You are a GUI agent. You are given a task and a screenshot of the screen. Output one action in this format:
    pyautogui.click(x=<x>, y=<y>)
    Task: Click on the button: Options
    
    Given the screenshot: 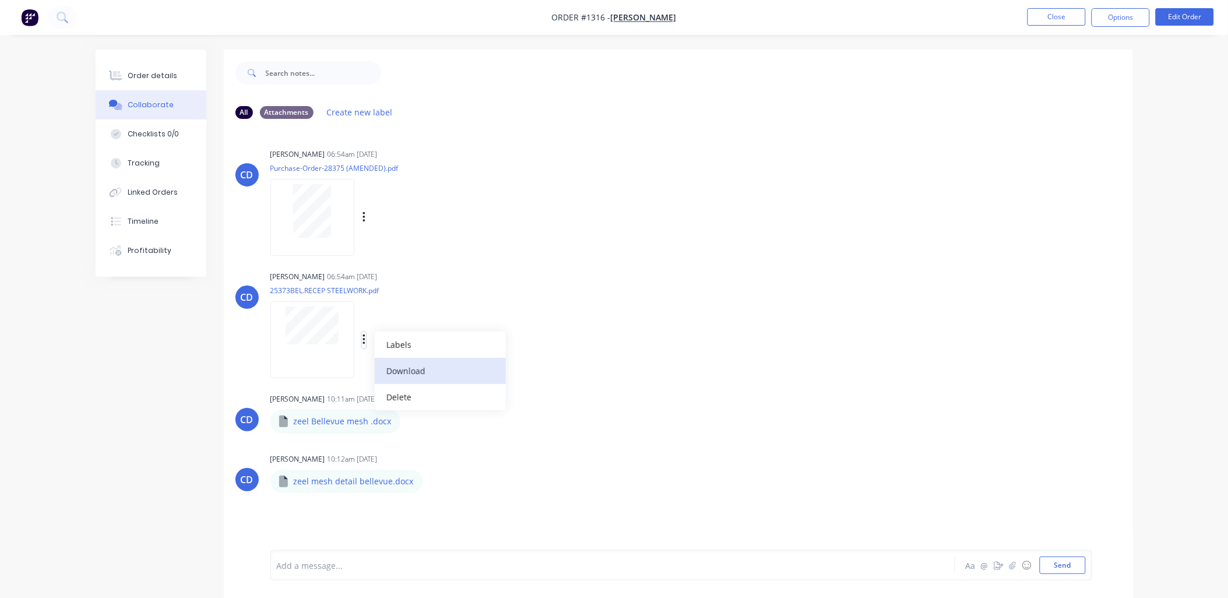 What is the action you would take?
    pyautogui.click(x=1120, y=17)
    